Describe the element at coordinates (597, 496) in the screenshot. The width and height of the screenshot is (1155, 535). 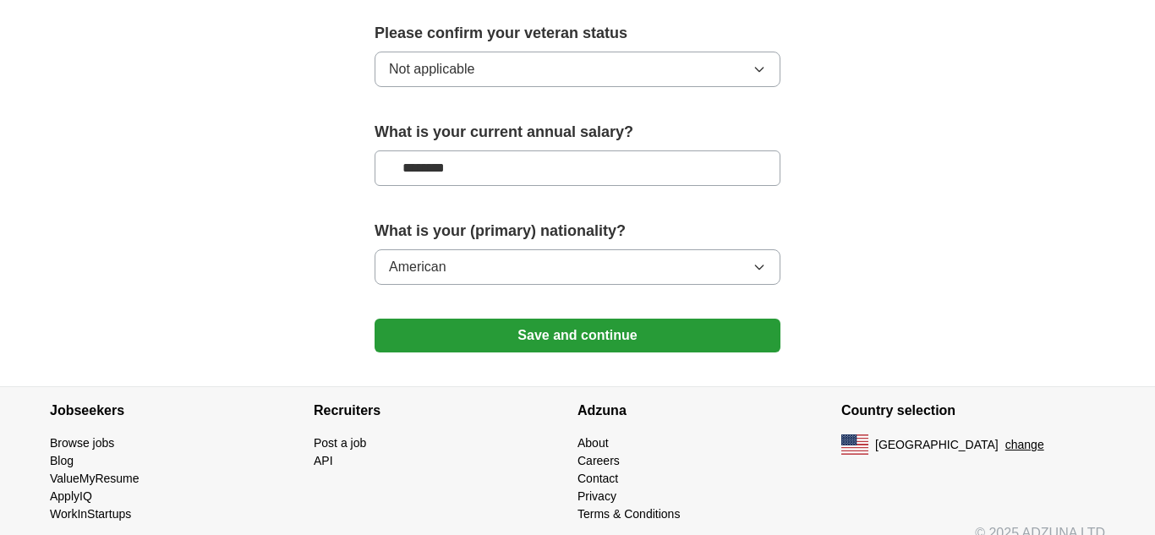
I see `a: Privacy` at that location.